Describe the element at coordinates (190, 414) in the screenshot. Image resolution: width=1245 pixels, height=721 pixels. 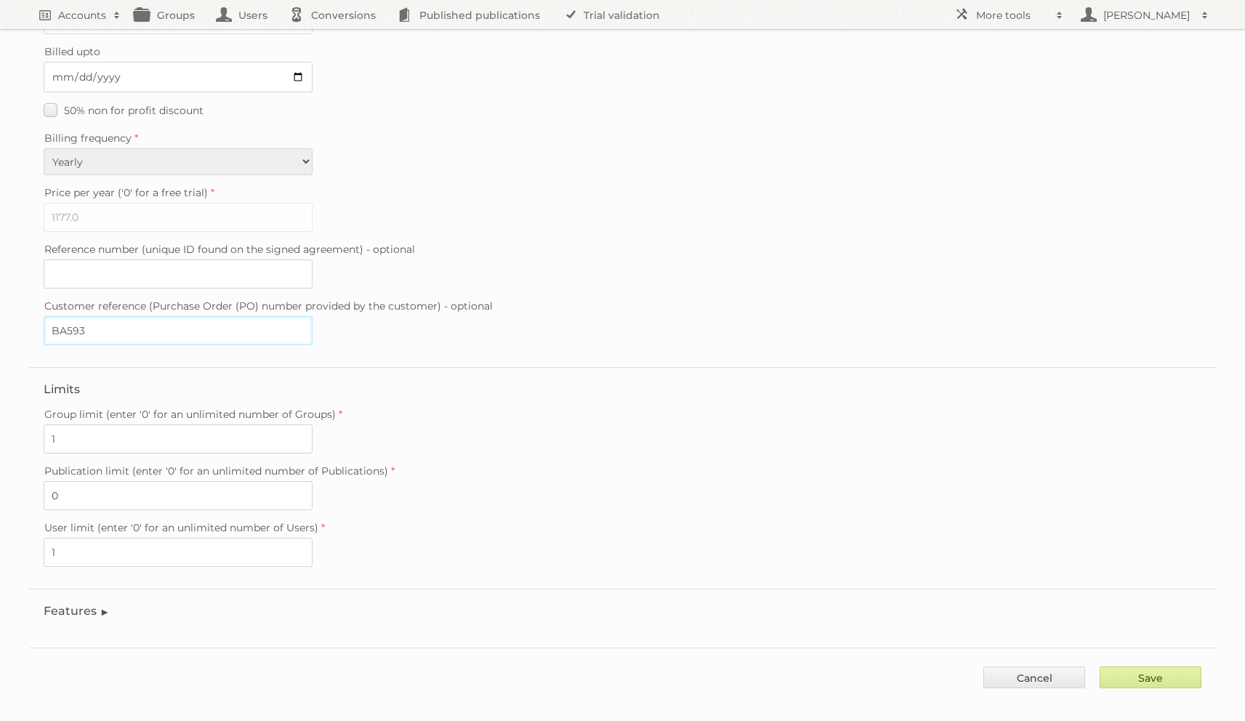
I see `span: Group limit (enter '0' for an unlimited number of Groups)` at that location.